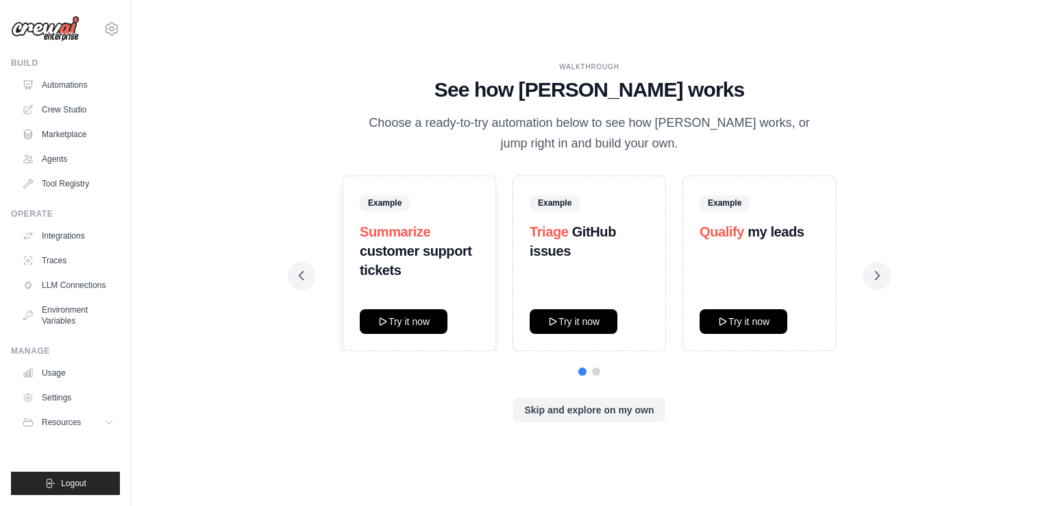 The width and height of the screenshot is (1047, 506). I want to click on button: Logout, so click(65, 483).